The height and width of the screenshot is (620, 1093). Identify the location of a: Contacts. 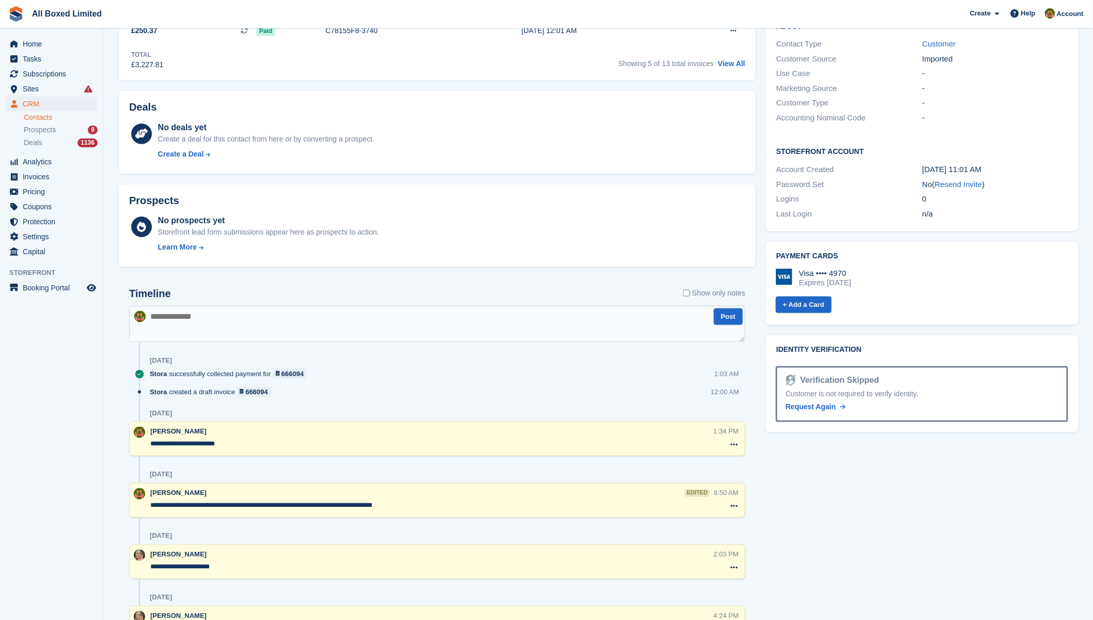
(60, 117).